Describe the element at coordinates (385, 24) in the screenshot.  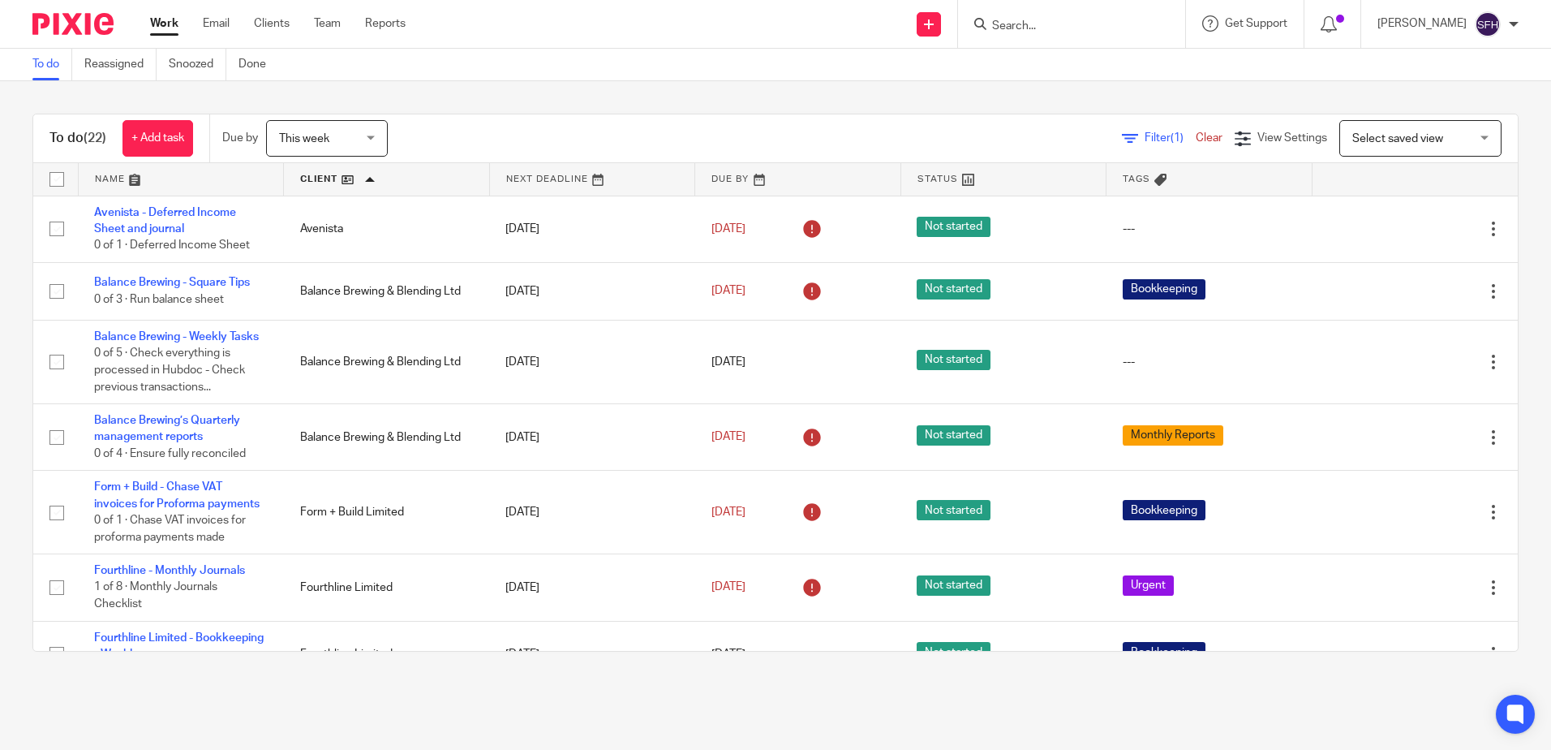
I see `a: Reports` at that location.